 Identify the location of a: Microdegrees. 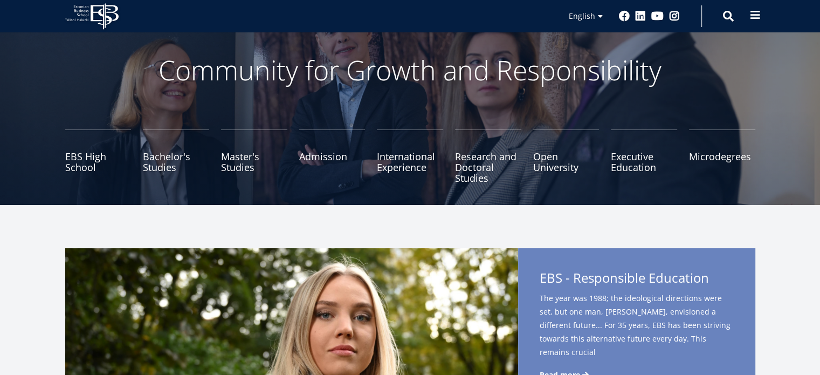
(722, 156).